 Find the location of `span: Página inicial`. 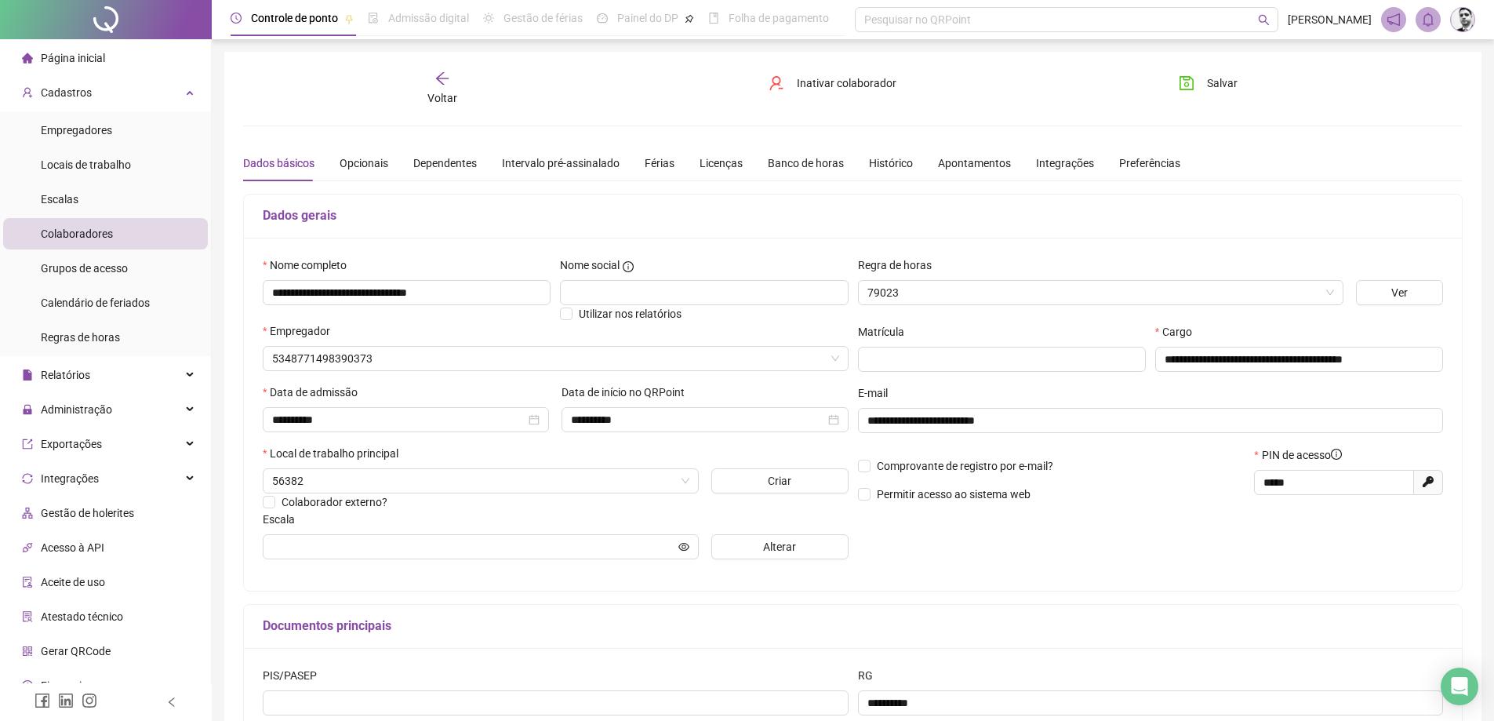

span: Página inicial is located at coordinates (73, 58).